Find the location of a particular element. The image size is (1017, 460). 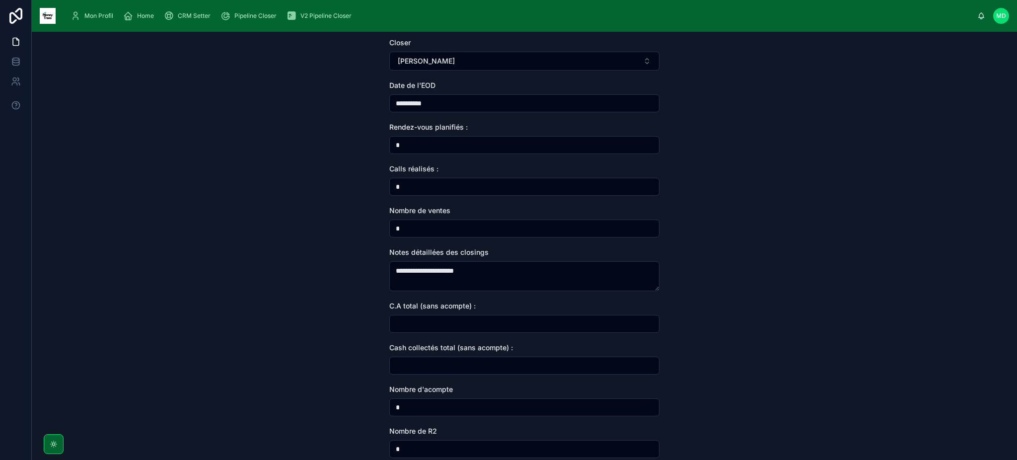

span: MD is located at coordinates (1001, 16).